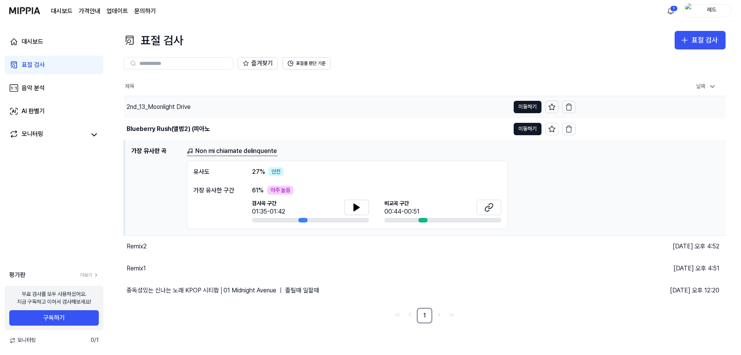  Describe the element at coordinates (32, 135) in the screenshot. I see `div: 모니터링` at that location.